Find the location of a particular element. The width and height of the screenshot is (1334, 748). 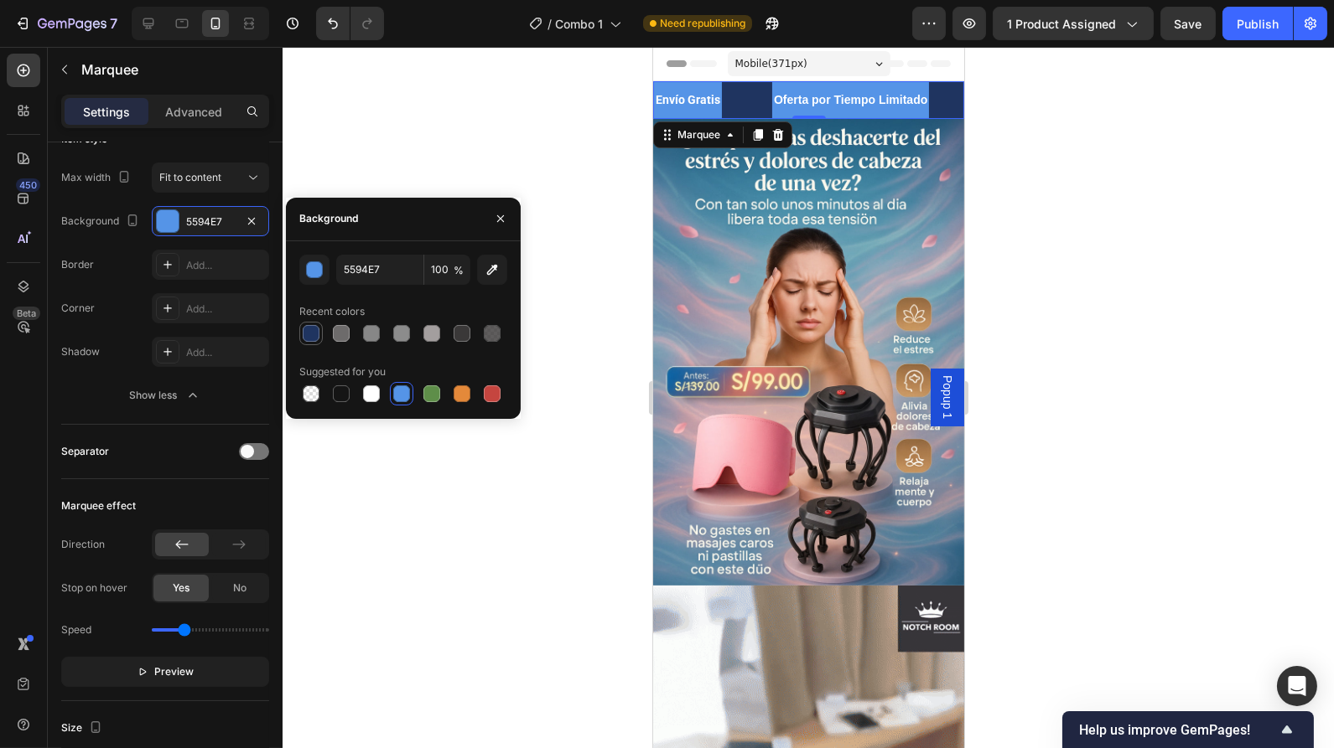

div: Undo/Redo is located at coordinates (350, 23).